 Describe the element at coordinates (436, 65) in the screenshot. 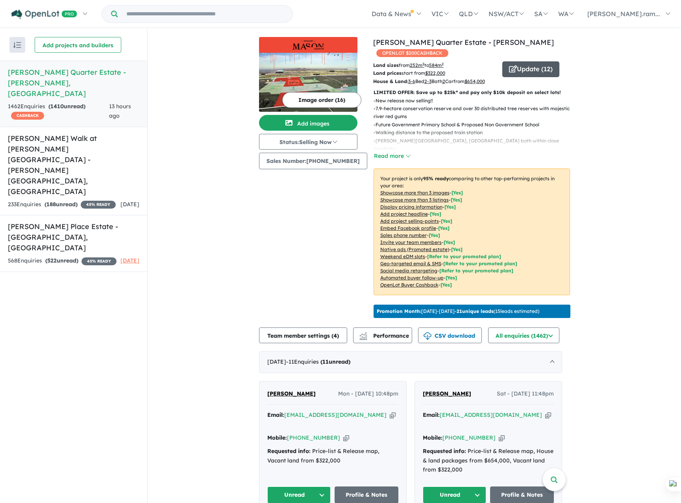

I see `u: 584 m` at that location.